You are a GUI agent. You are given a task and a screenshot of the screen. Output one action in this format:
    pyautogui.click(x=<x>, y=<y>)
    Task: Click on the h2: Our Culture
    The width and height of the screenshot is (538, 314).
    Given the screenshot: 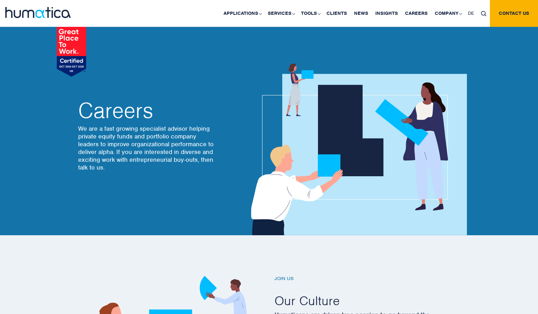 What is the action you would take?
    pyautogui.click(x=370, y=301)
    